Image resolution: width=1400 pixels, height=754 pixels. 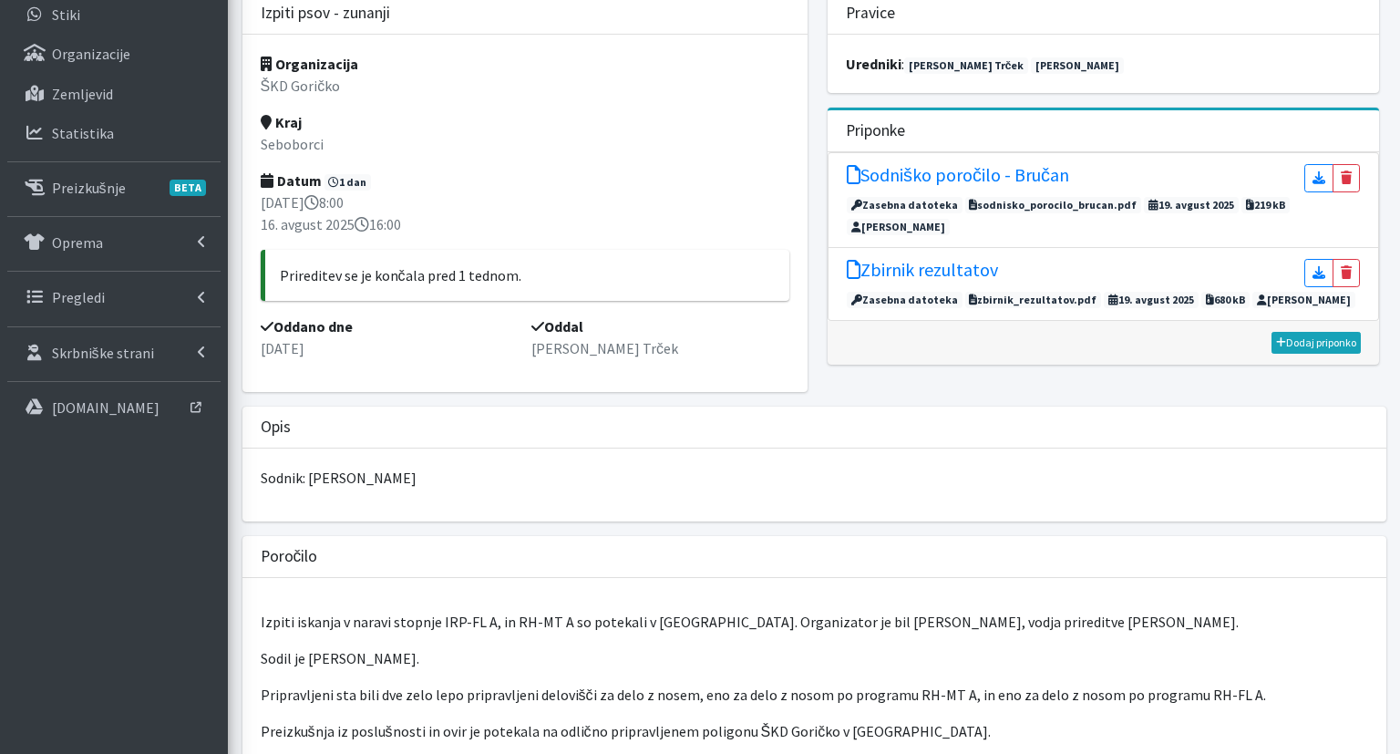 What do you see at coordinates (870, 13) in the screenshot?
I see `h3: Pravice` at bounding box center [870, 13].